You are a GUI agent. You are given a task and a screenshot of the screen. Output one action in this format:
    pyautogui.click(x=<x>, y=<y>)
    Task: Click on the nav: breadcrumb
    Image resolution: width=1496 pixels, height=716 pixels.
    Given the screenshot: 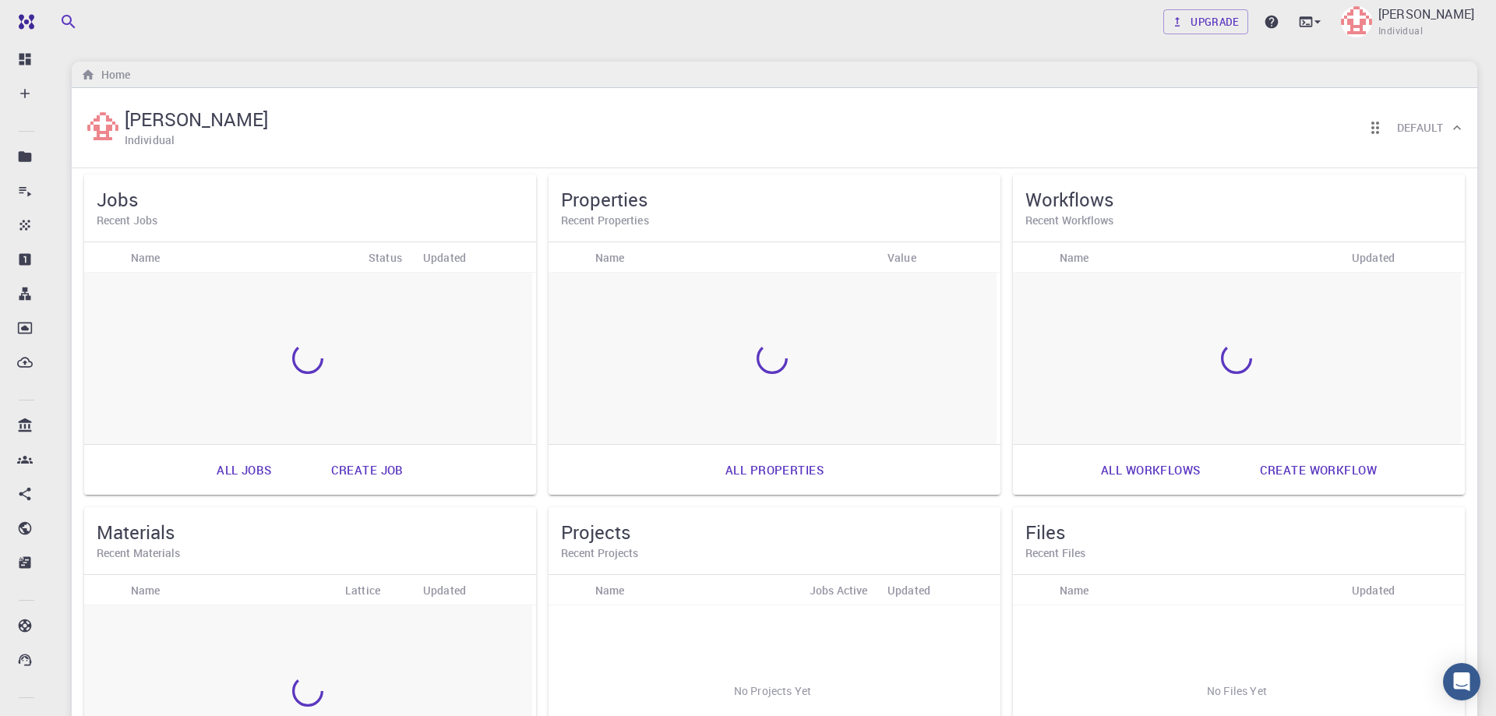 What is the action you would take?
    pyautogui.click(x=105, y=75)
    